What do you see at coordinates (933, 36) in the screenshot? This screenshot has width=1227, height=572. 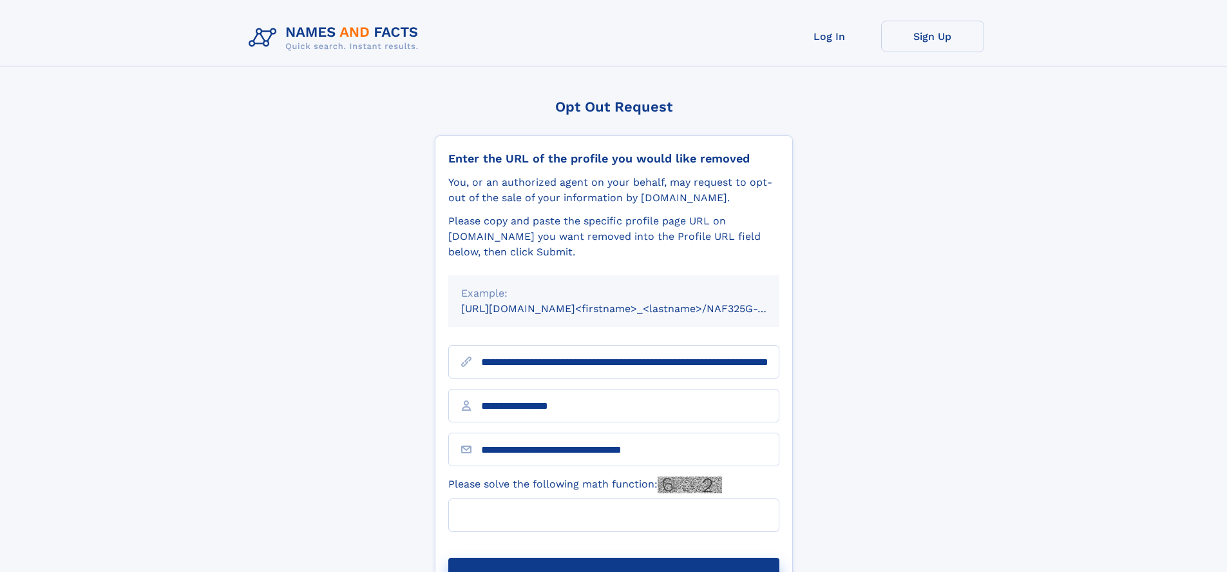 I see `a: Sign Up` at bounding box center [933, 36].